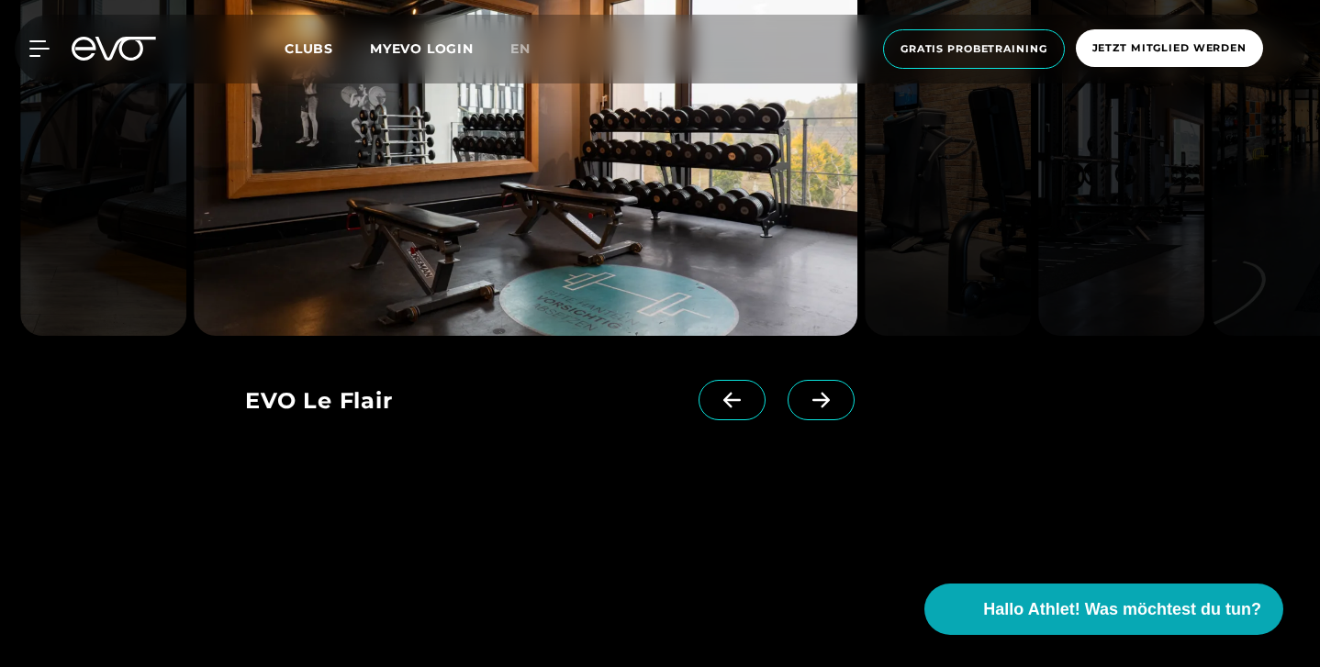 The height and width of the screenshot is (667, 1320). What do you see at coordinates (974, 49) in the screenshot?
I see `a: Gratis Probetraining` at bounding box center [974, 49].